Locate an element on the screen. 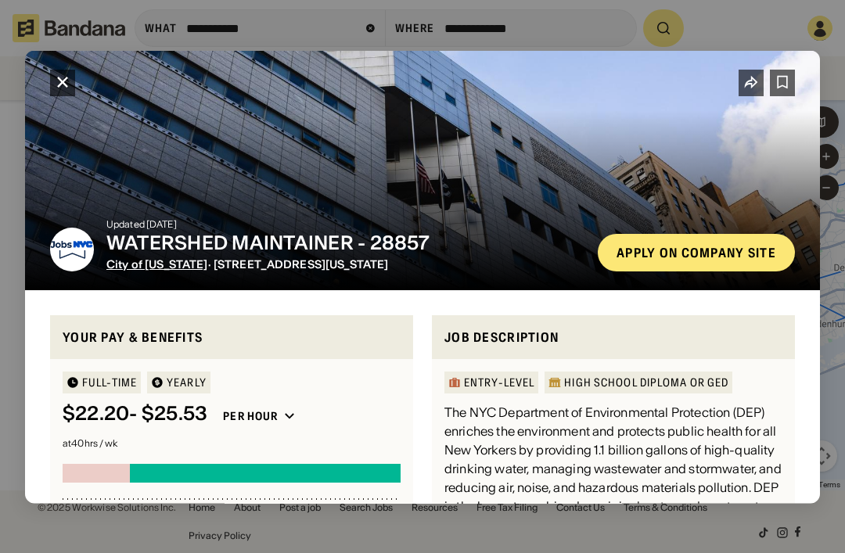 The image size is (845, 553). div: $ 22.20 - $25.53 is located at coordinates (135, 414).